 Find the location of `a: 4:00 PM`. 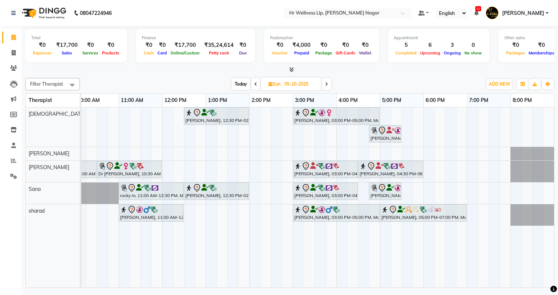

a: 4:00 PM is located at coordinates (348, 100).